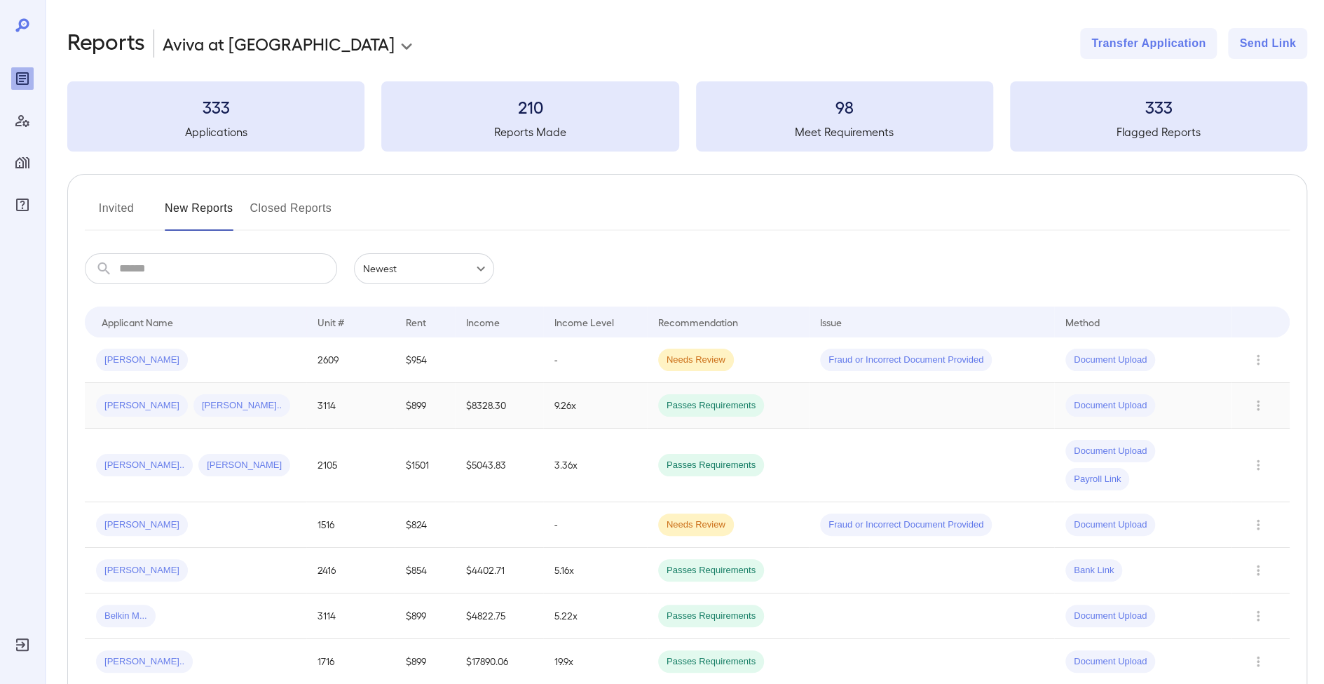 Image resolution: width=1324 pixels, height=684 pixels. I want to click on td: 3.36x, so click(595, 465).